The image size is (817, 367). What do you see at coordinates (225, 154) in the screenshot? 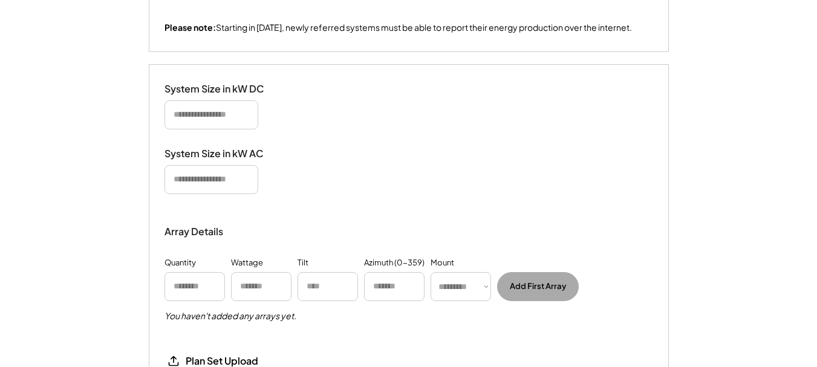
I see `div: System Size in kW AC` at bounding box center [225, 154].